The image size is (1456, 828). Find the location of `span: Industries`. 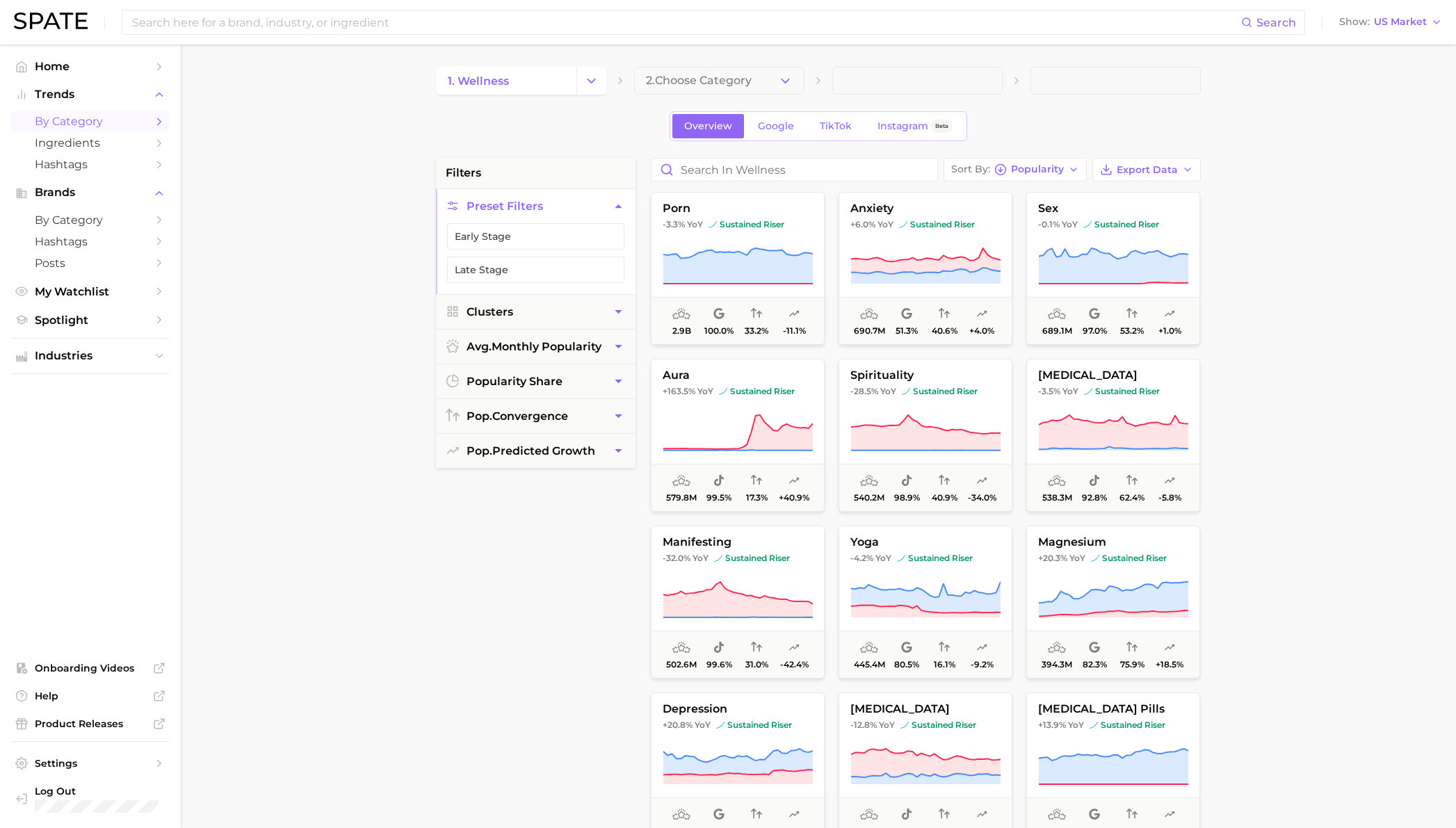

span: Industries is located at coordinates (91, 356).